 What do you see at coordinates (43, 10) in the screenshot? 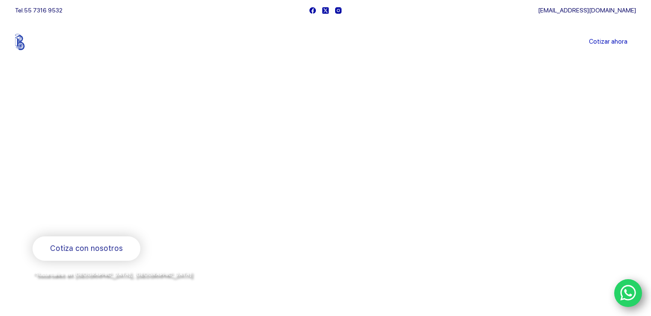
I see `a: 55 7316 9532` at bounding box center [43, 10].